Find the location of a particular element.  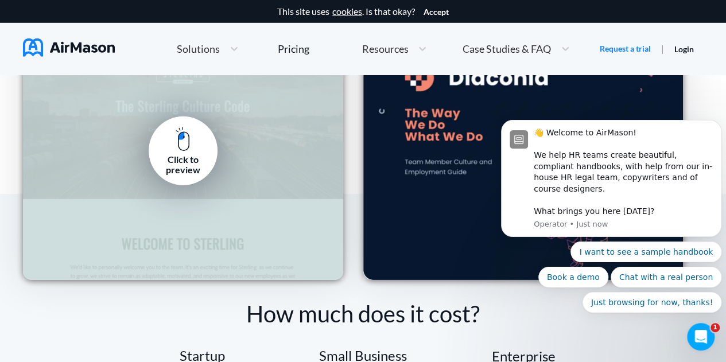

span: Resources is located at coordinates (385, 49).